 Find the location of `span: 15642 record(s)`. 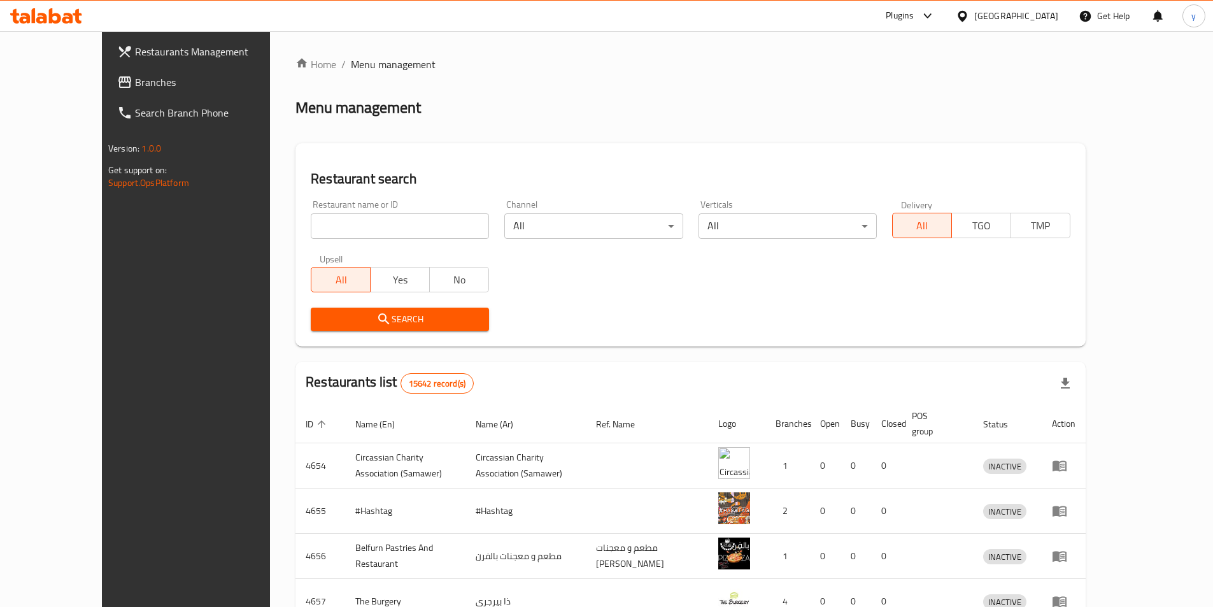

span: 15642 record(s) is located at coordinates (437, 383).